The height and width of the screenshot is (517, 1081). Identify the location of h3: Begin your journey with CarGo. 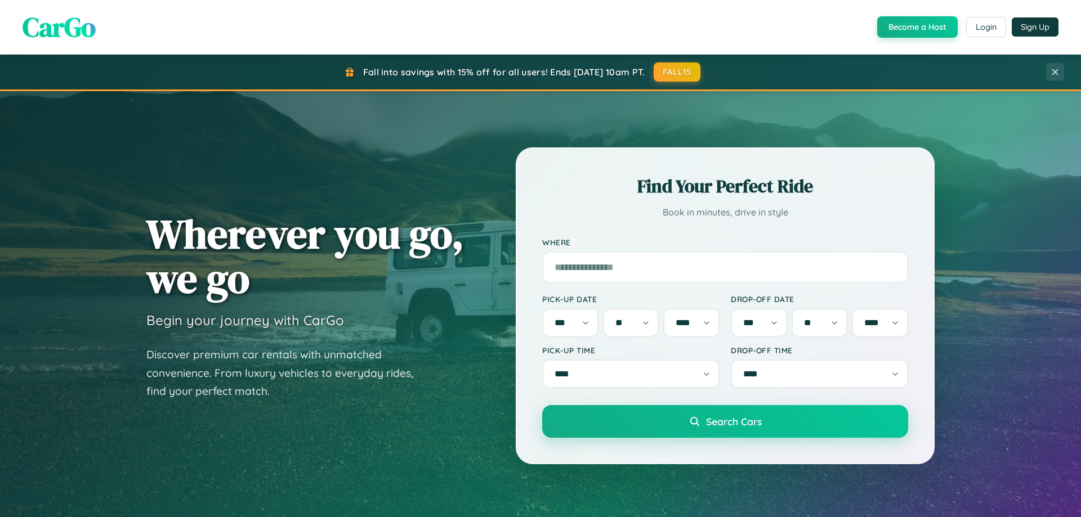
(245, 320).